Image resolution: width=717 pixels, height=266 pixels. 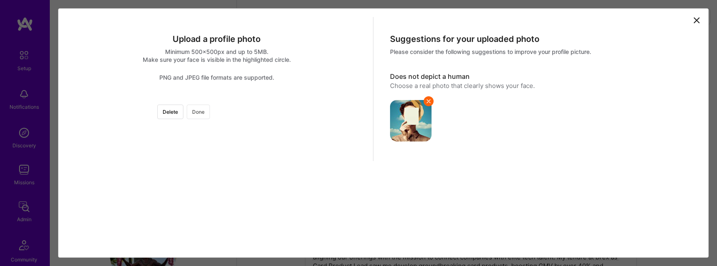 What do you see at coordinates (170, 112) in the screenshot?
I see `button: Delete` at bounding box center [170, 112].